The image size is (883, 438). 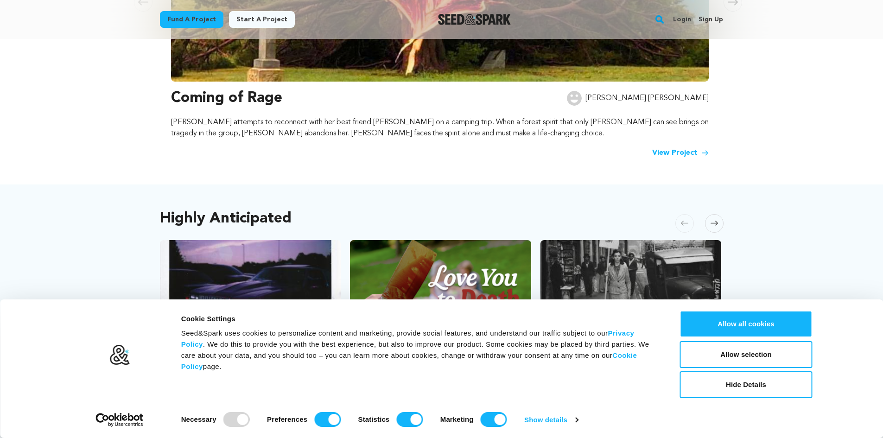 What do you see at coordinates (199, 419) in the screenshot?
I see `strong: Necessary` at bounding box center [199, 419].